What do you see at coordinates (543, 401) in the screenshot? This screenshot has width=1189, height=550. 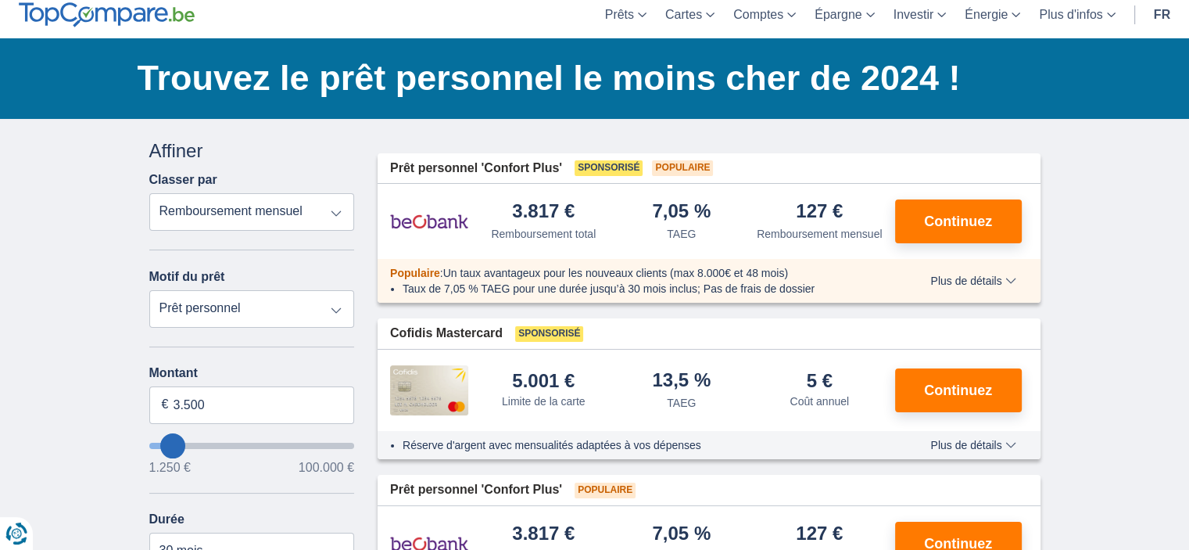 I see `div: Limite de la carte` at bounding box center [543, 401].